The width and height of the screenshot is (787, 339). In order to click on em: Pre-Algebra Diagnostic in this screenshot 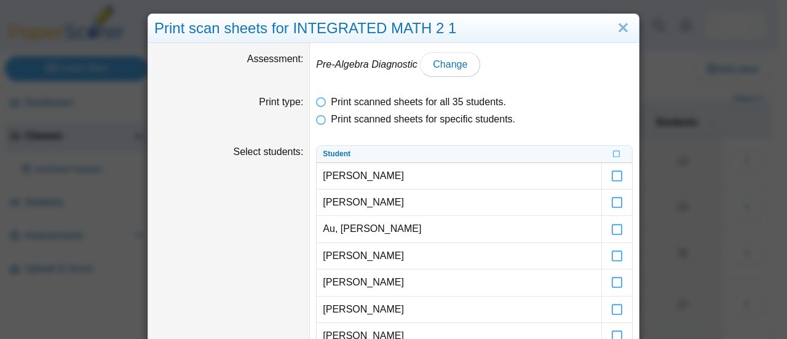, I will do `click(366, 64)`.